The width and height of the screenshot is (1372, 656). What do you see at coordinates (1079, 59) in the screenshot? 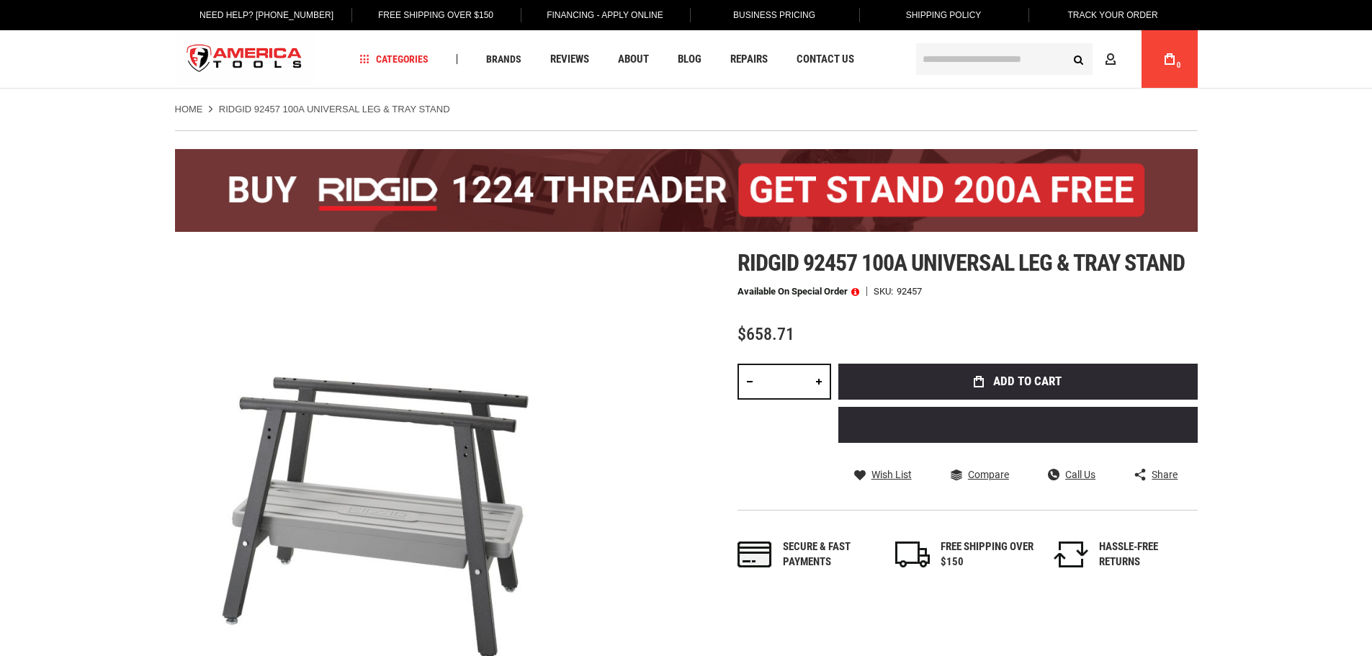
I see `button: Search` at bounding box center [1079, 59].